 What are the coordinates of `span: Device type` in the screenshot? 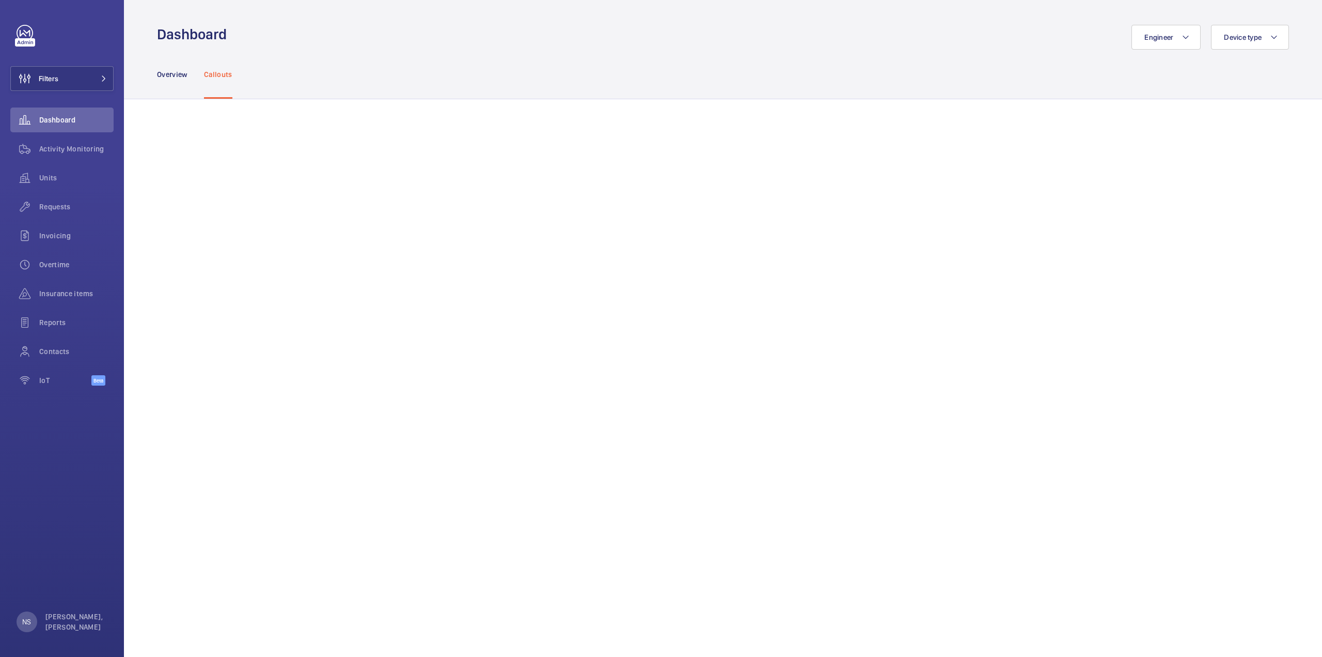 It's located at (1243, 37).